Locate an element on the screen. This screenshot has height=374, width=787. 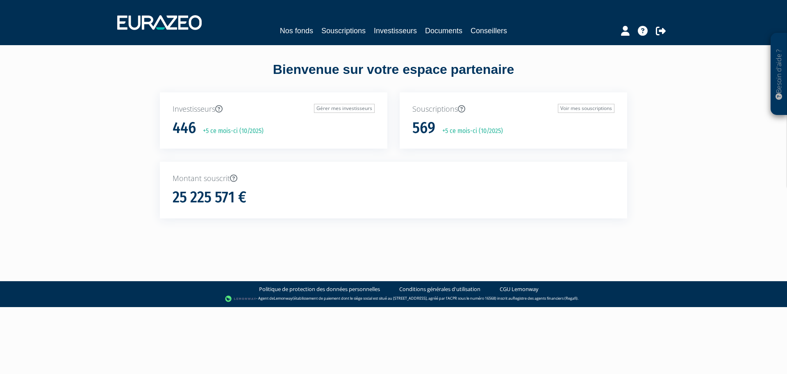
p: Montant souscrit is located at coordinates (394, 178).